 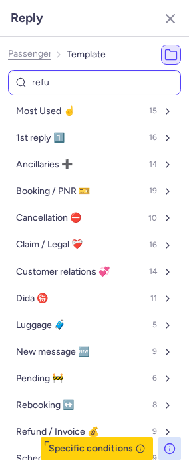 I want to click on button: Claim / Legal ❤️‍🩹16, so click(x=94, y=245).